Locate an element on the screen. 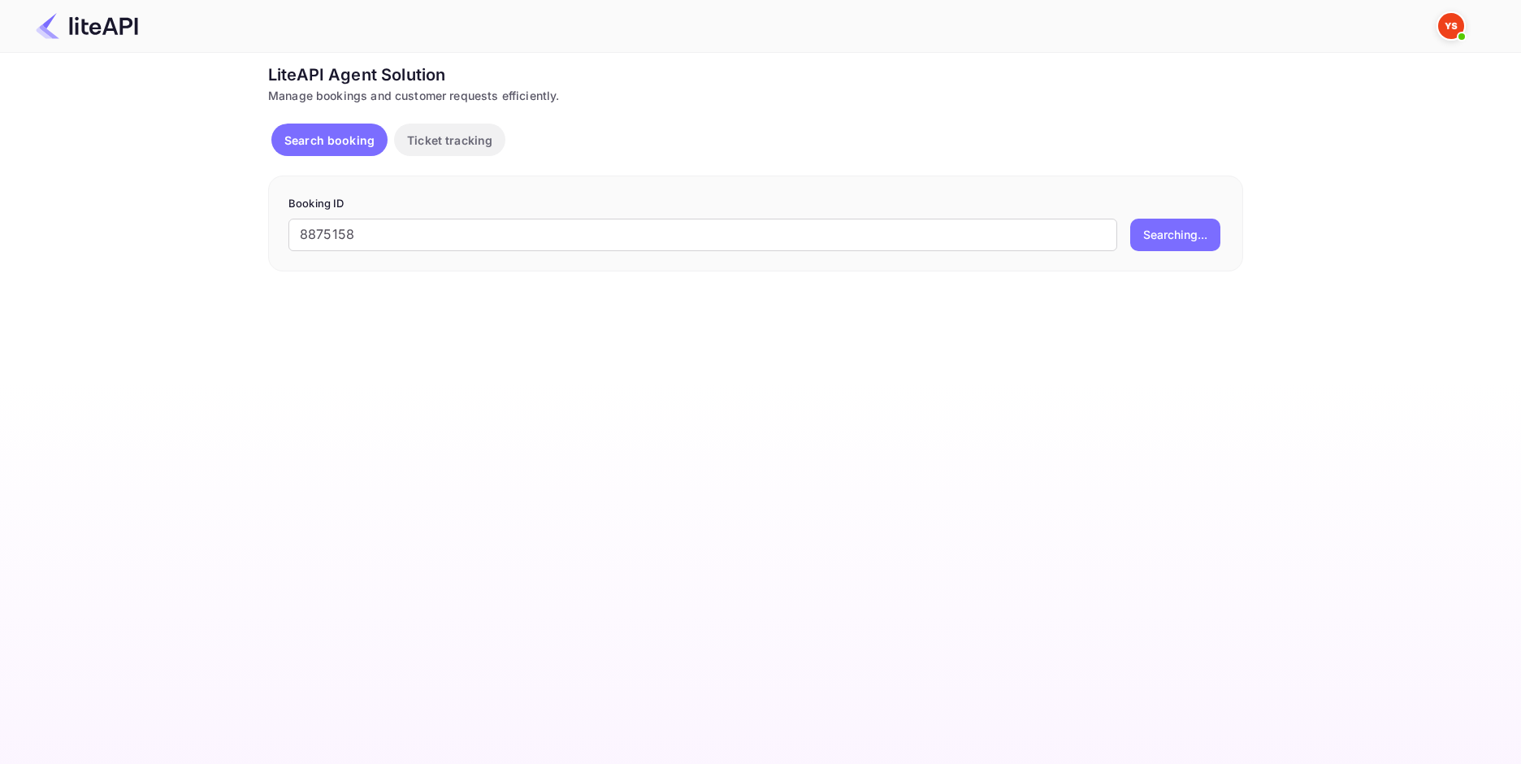 This screenshot has width=1521, height=764. div: LiteAPI Agent Solution is located at coordinates (756, 75).